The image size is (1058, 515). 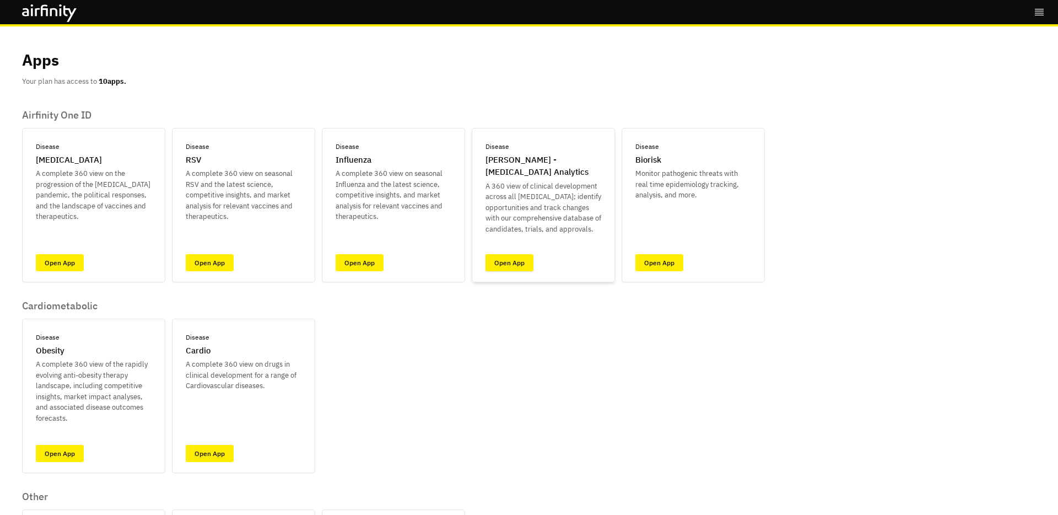 What do you see at coordinates (244, 375) in the screenshot?
I see `p: A complete 360 view on drugs in clinical development for a range of Cardiovascular diseases.` at bounding box center [244, 375].